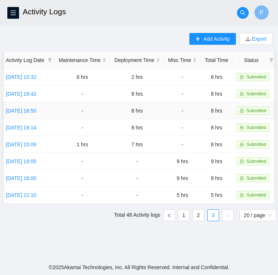 This screenshot has height=275, width=278. Describe the element at coordinates (248, 39) in the screenshot. I see `span: download` at that location.